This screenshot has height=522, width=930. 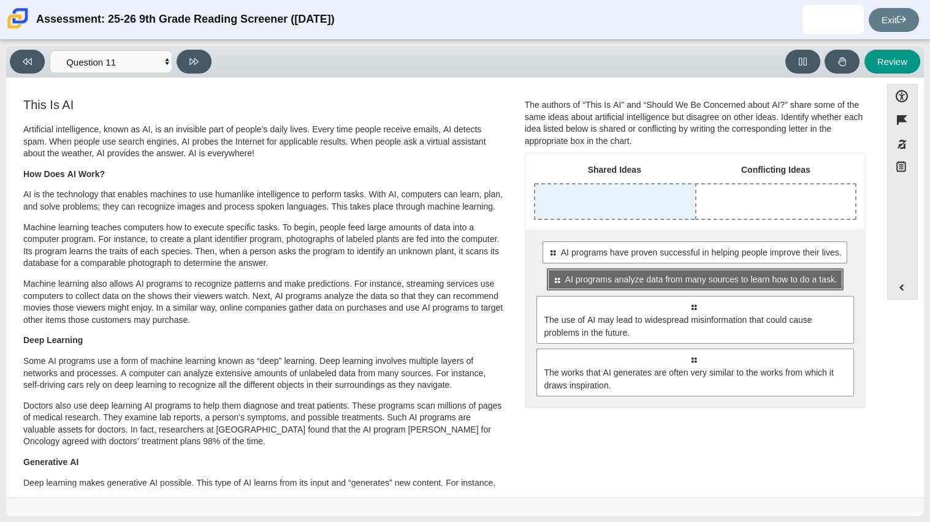 I want to click on p: Machine learning teaches computers how to execute specific tasks. To begin, people feed large amo..., so click(x=264, y=246).